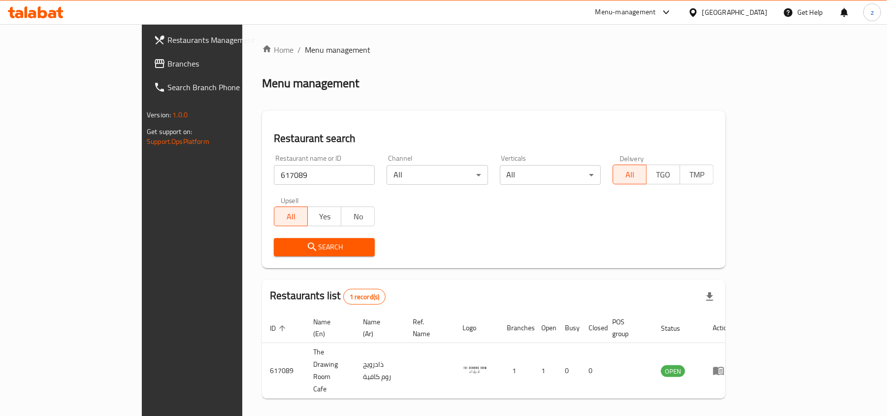 This screenshot has height=416, width=887. Describe the element at coordinates (324, 247) in the screenshot. I see `button: Search` at that location.